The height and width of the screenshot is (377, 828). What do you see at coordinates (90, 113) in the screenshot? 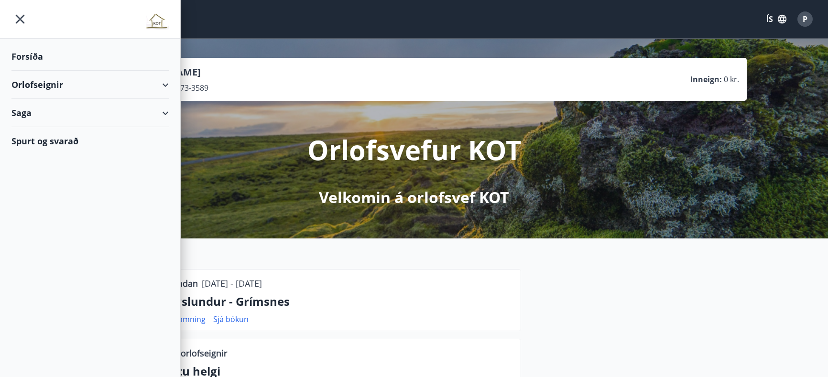
I see `div: Saga` at bounding box center [90, 113].